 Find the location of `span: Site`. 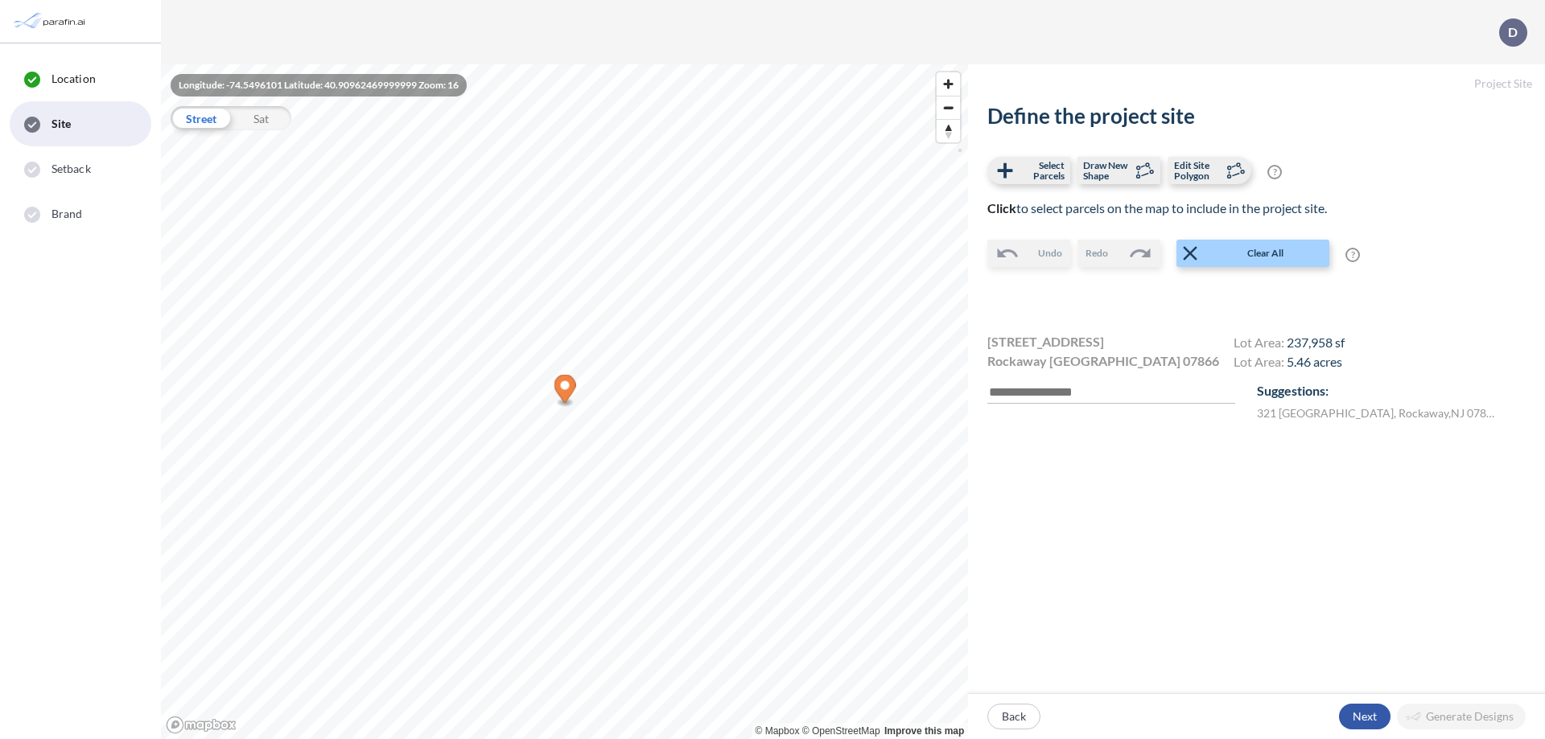

span: Site is located at coordinates (61, 124).